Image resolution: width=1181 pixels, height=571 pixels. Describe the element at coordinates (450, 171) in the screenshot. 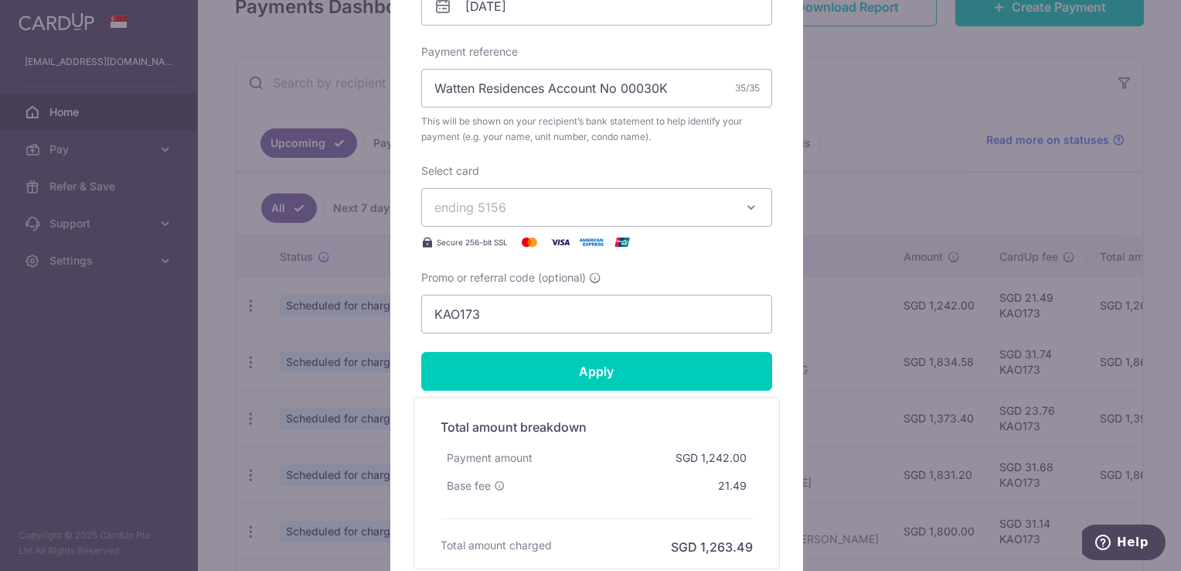

I see `label: Select card` at that location.